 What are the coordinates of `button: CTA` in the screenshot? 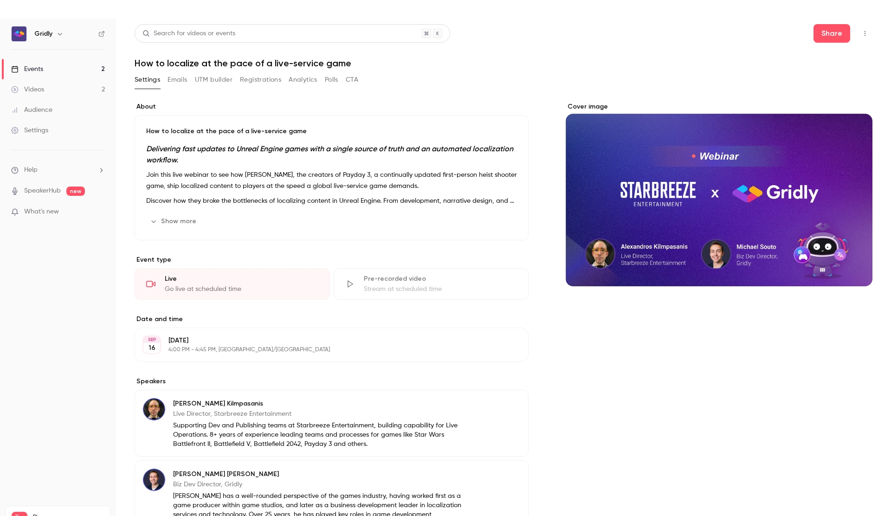 It's located at (352, 80).